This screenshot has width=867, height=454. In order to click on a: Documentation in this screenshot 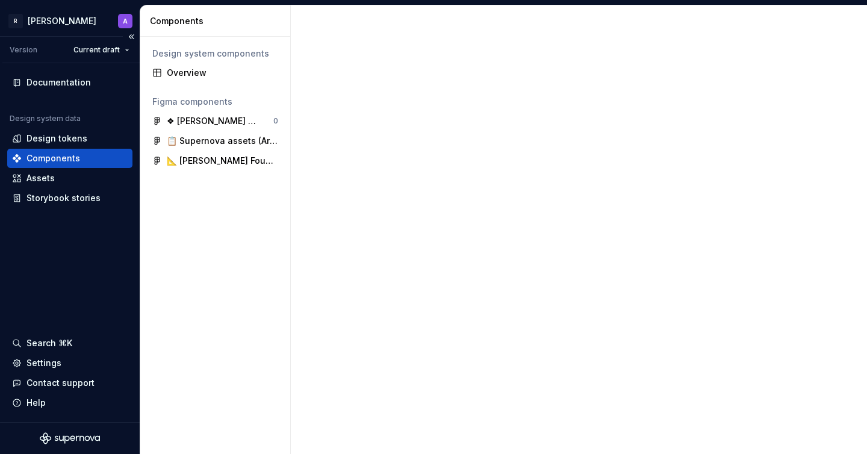, I will do `click(70, 83)`.